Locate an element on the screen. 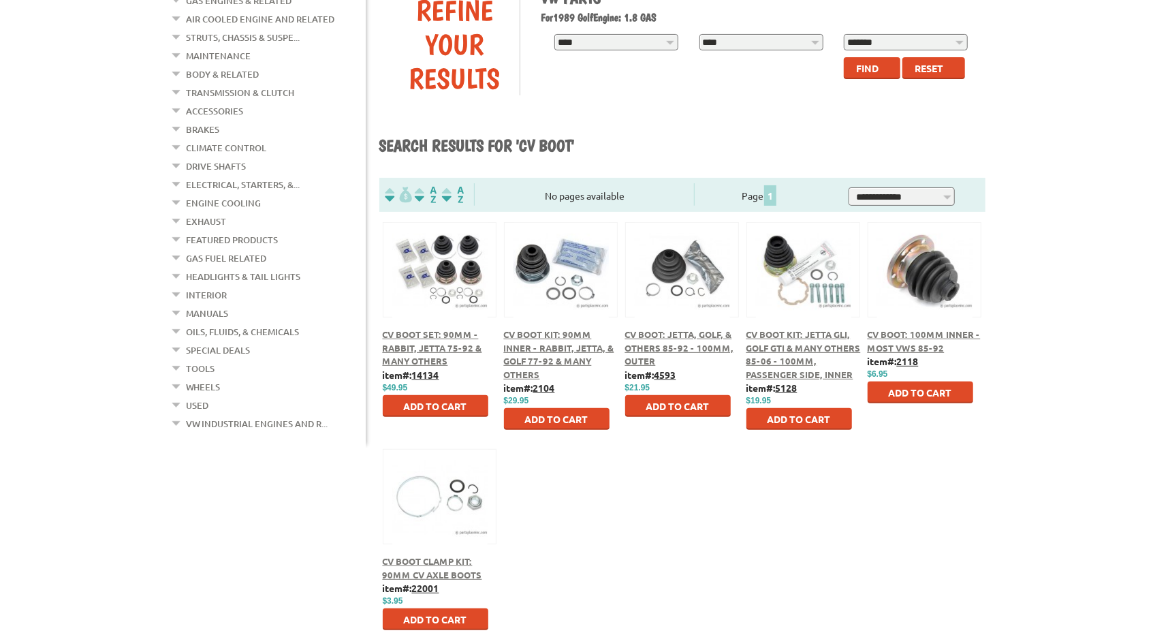  a: Transmission & Clutch is located at coordinates (240, 93).